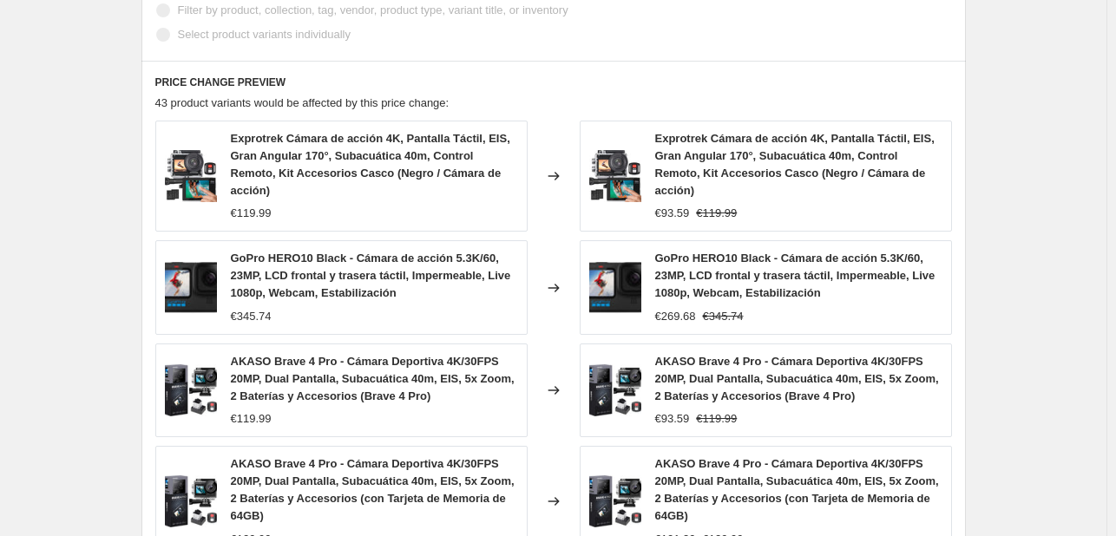  What do you see at coordinates (723, 317) in the screenshot?
I see `strike: €345.74` at bounding box center [723, 317].